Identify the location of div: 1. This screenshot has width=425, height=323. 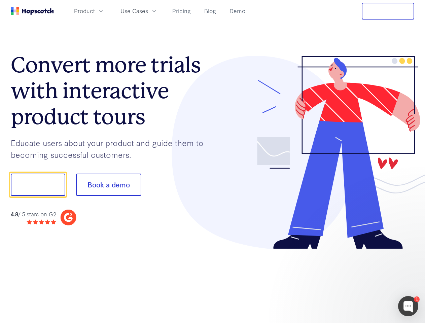
(416, 299).